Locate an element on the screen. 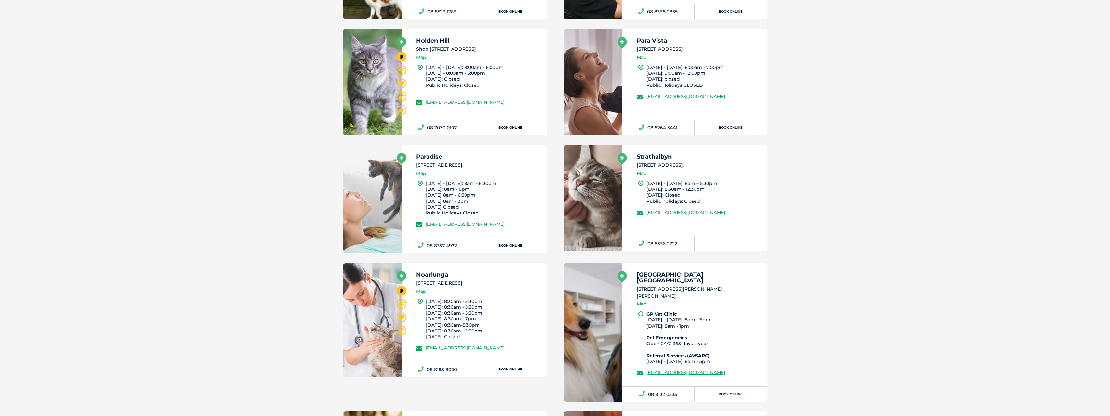 This screenshot has width=1110, height=416. b: Referral Services (AVSARC) is located at coordinates (678, 356).